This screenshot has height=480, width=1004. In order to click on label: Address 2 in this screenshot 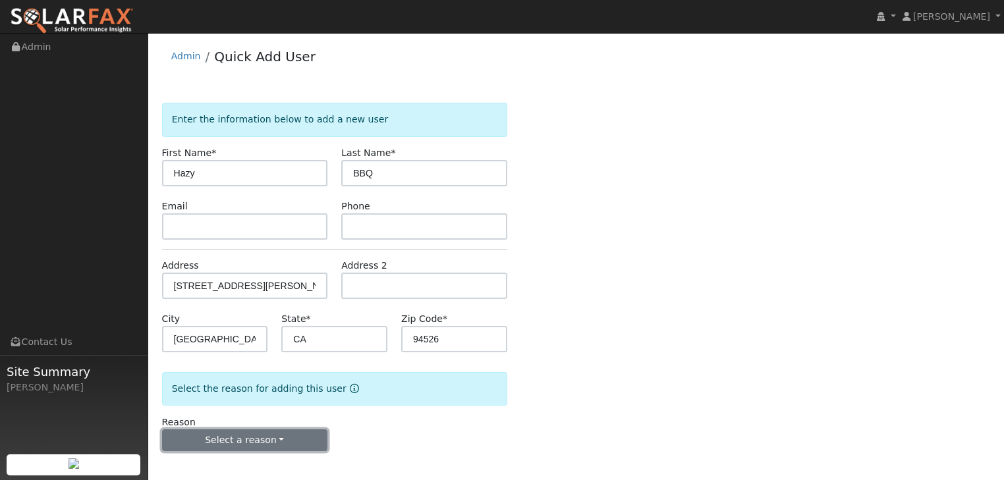, I will do `click(364, 265)`.